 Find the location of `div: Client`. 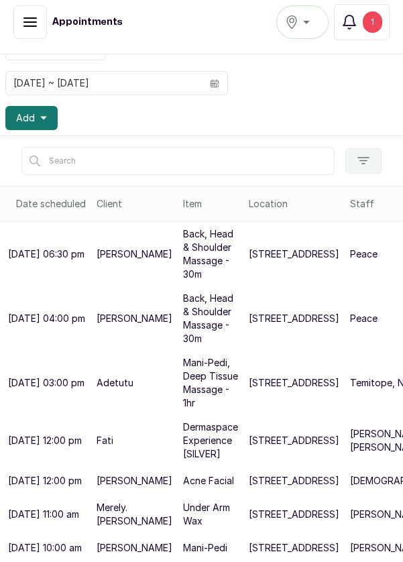

div: Client is located at coordinates (134, 204).